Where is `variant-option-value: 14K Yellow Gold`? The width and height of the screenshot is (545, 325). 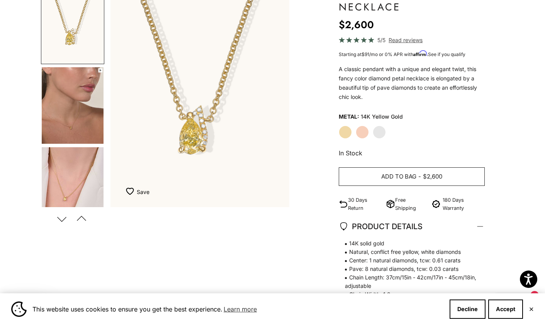
variant-option-value: 14K Yellow Gold is located at coordinates (382, 117).